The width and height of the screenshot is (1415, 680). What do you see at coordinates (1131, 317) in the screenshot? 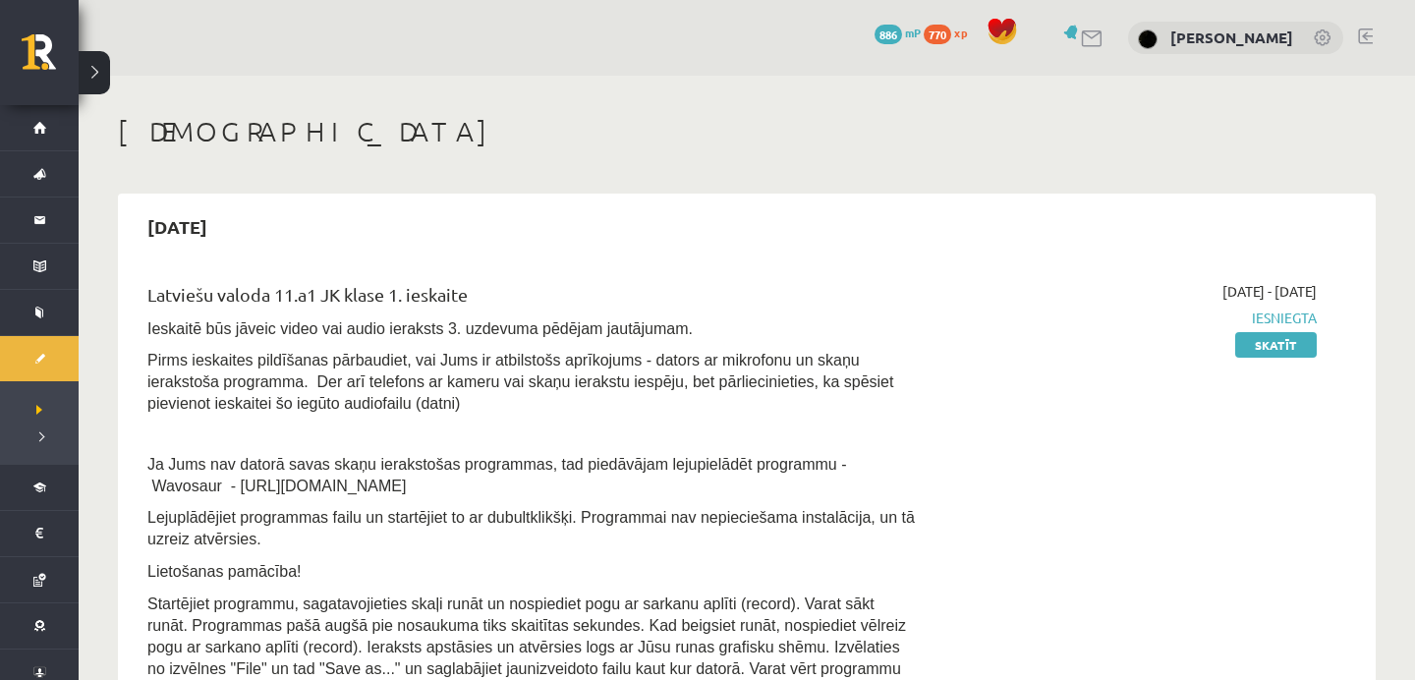
I see `span: Iesniegta` at bounding box center [1131, 317].